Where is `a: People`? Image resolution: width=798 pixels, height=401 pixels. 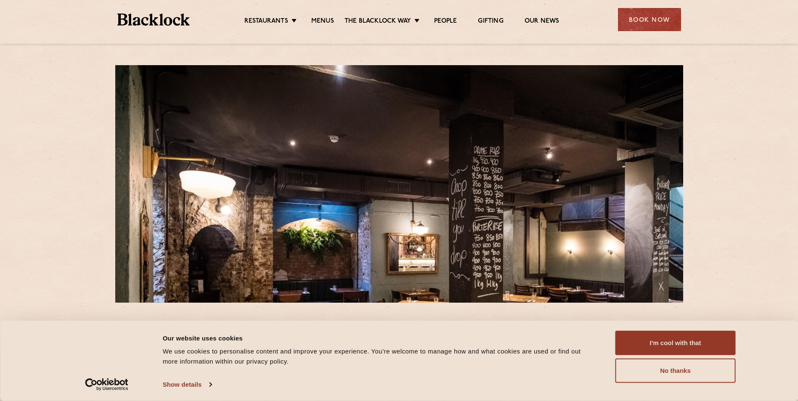
a: People is located at coordinates (445, 22).